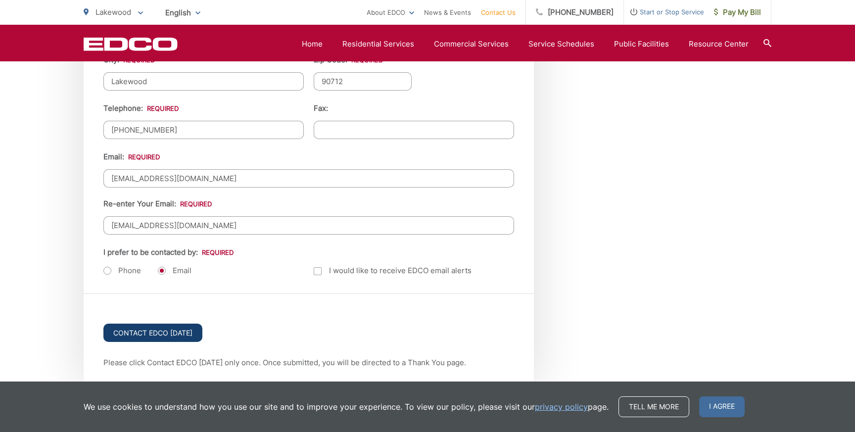 This screenshot has height=432, width=855. What do you see at coordinates (132, 157) in the screenshot?
I see `label: Email:` at bounding box center [132, 157].